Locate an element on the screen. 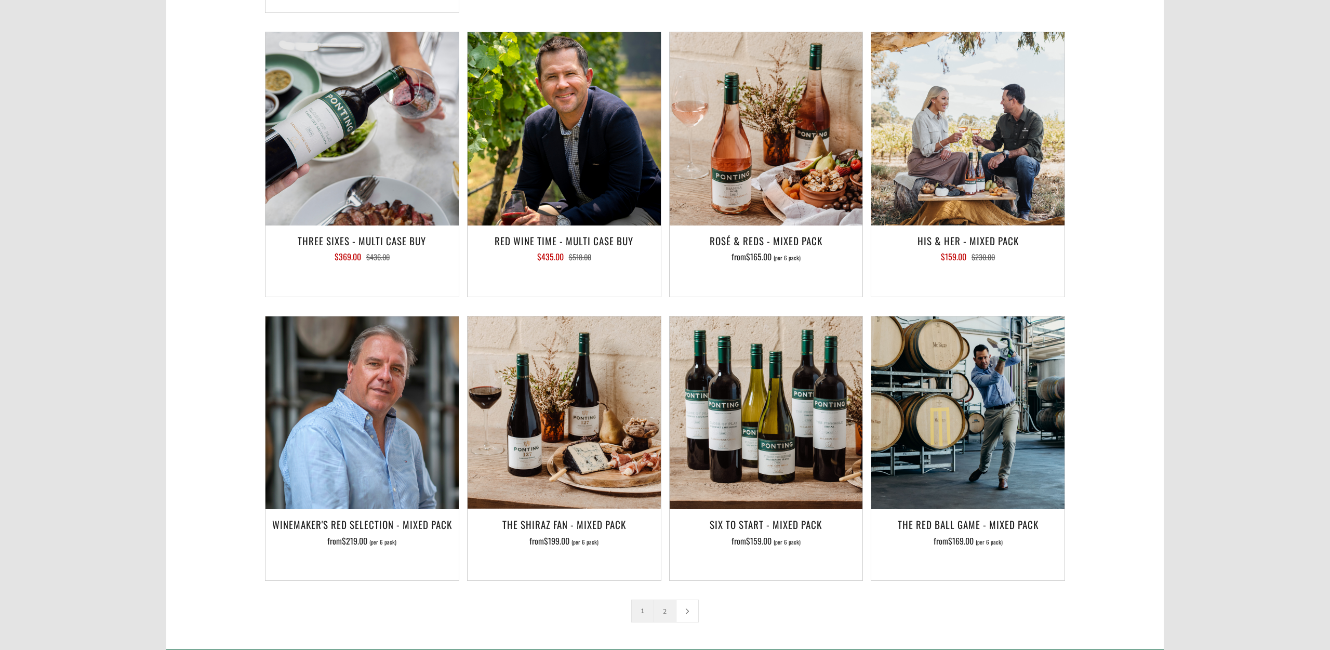  a: Rosé & Reds - Mixed Pack from$165.00 (per 6 pack) is located at coordinates (767, 258).